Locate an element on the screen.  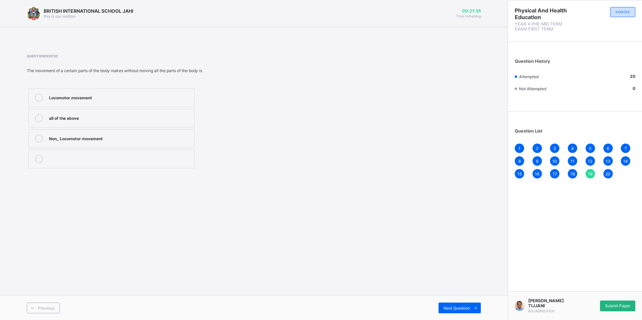
span: 20 is located at coordinates (608, 174).